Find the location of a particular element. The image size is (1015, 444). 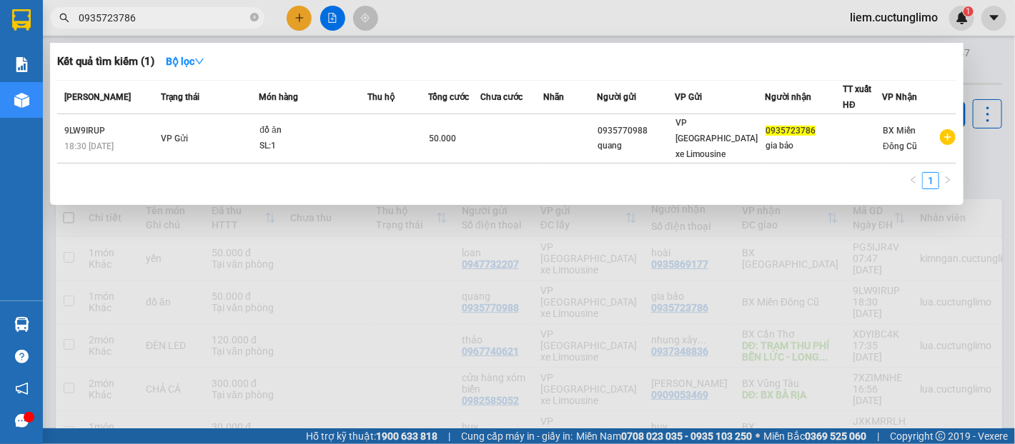

span: Chưa cước is located at coordinates (501, 97).